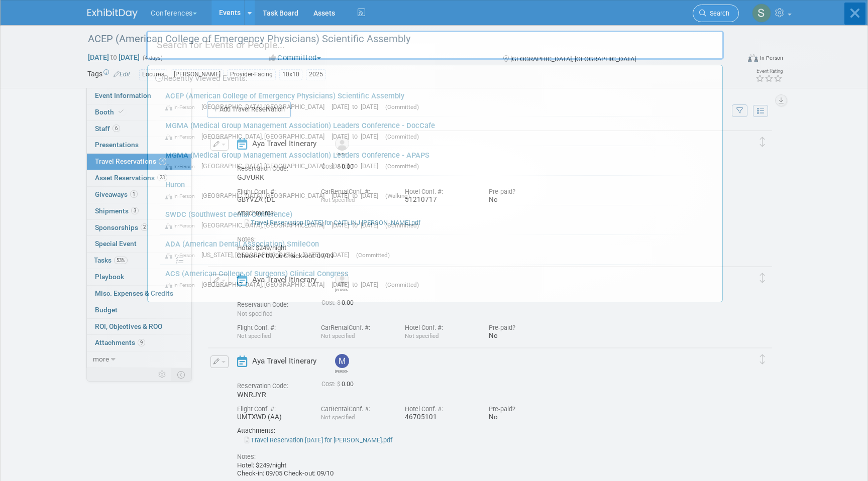 This screenshot has height=481, width=868. What do you see at coordinates (439, 131) in the screenshot?
I see `a: MGMA (Medical Group Management Association) Leaders Conference - DocCafe In-Person [GEOGRAPHIC_DA...` at bounding box center [439, 131].